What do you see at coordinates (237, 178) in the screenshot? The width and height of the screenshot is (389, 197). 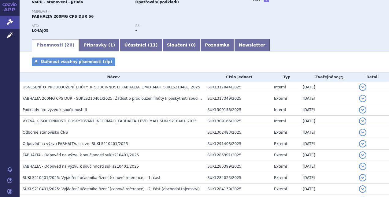 I see `td: SUKL284023/2025` at bounding box center [237, 178].